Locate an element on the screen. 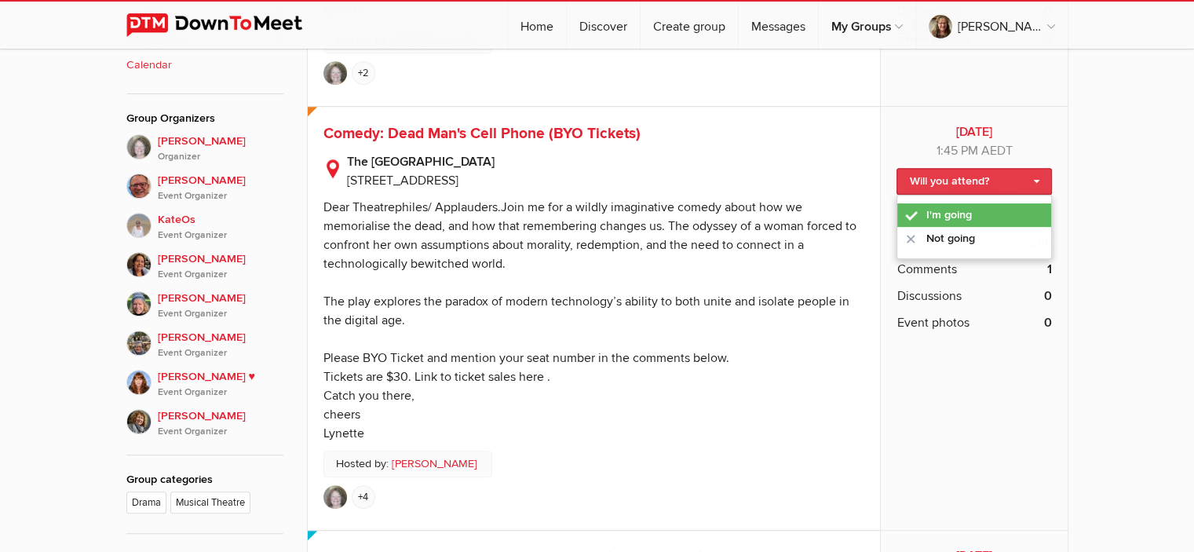 The image size is (1194, 552). img: Sue Joseph is located at coordinates (139, 343).